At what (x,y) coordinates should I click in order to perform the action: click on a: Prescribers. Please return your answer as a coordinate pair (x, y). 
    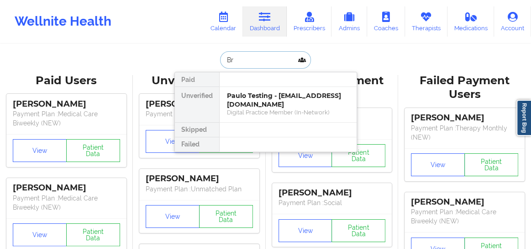
    Looking at the image, I should click on (309, 21).